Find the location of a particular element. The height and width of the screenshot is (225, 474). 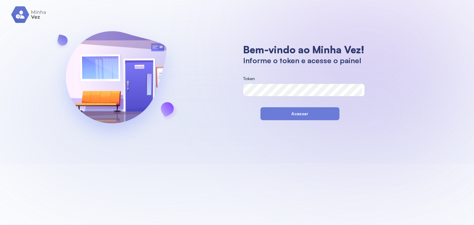

h1: Informe o token e acesse o painel is located at coordinates (303, 60).